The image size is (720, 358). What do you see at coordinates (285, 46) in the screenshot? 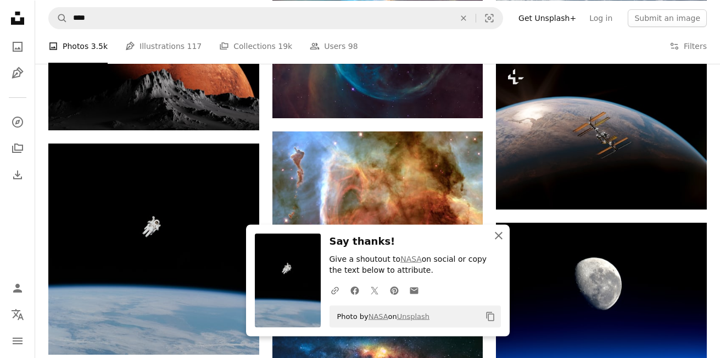
I see `span: 19k` at bounding box center [285, 46].